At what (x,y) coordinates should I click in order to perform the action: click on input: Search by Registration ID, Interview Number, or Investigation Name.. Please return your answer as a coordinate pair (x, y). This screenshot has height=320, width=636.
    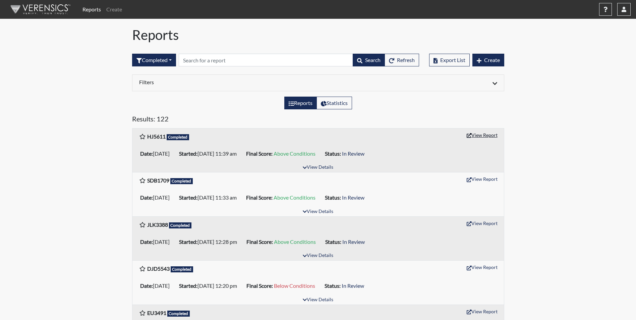
    Looking at the image, I should click on (266, 60).